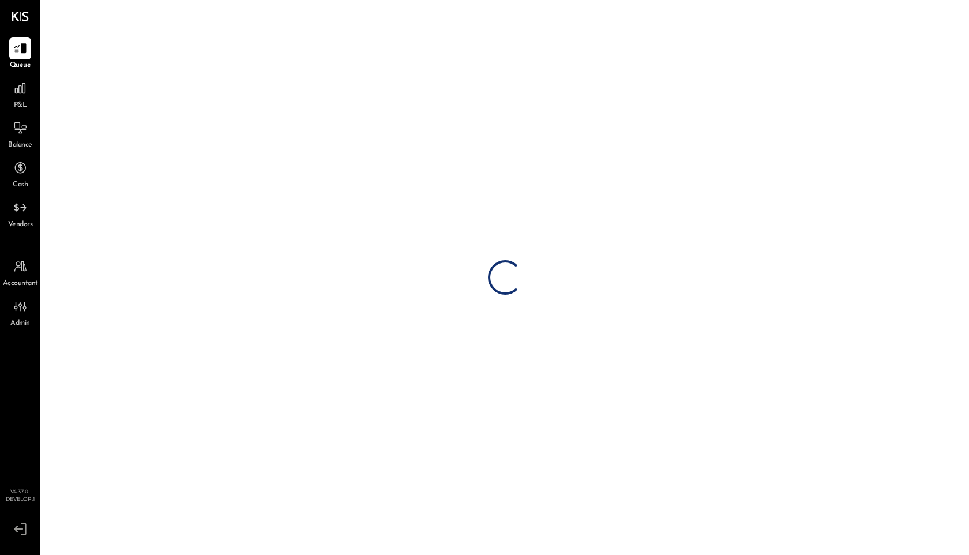 The image size is (969, 555). What do you see at coordinates (20, 185) in the screenshot?
I see `span: Cash` at bounding box center [20, 185].